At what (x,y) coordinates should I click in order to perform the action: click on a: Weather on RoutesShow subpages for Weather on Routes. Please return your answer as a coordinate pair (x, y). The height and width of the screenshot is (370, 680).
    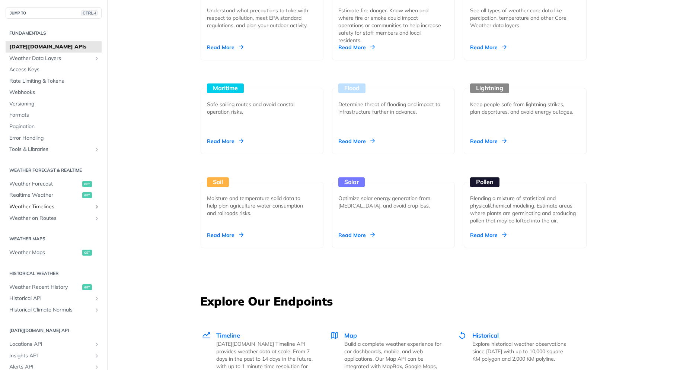
    Looking at the image, I should click on (54, 218).